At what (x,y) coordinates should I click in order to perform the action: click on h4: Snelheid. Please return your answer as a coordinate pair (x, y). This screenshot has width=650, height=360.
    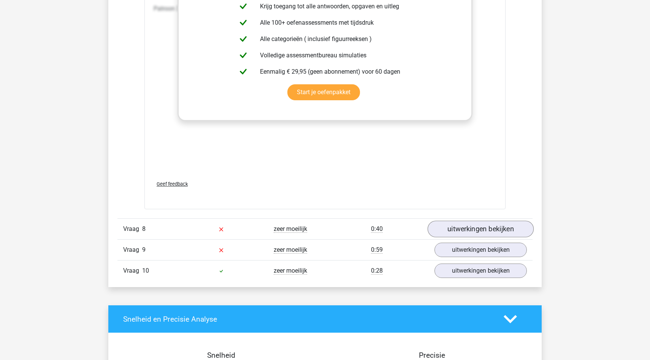
    Looking at the image, I should click on (221, 355).